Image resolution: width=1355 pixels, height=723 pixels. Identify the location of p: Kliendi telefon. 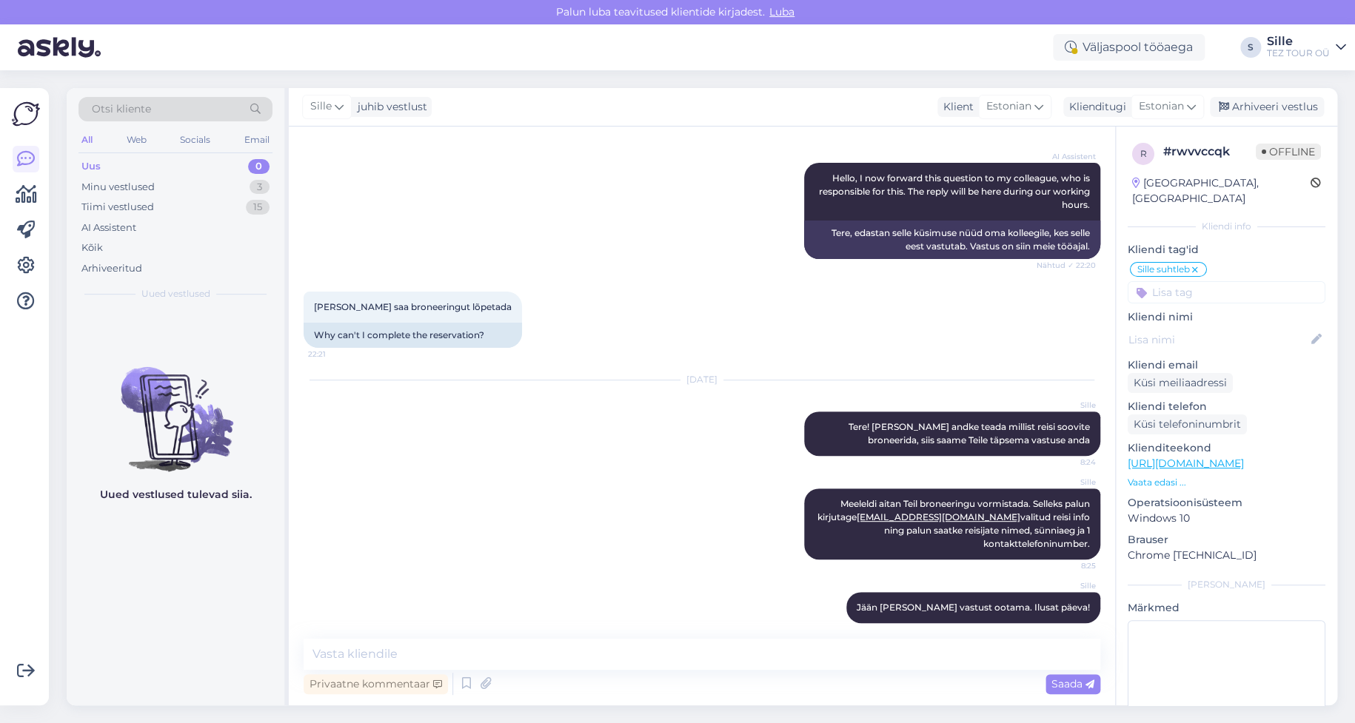
(1226, 406).